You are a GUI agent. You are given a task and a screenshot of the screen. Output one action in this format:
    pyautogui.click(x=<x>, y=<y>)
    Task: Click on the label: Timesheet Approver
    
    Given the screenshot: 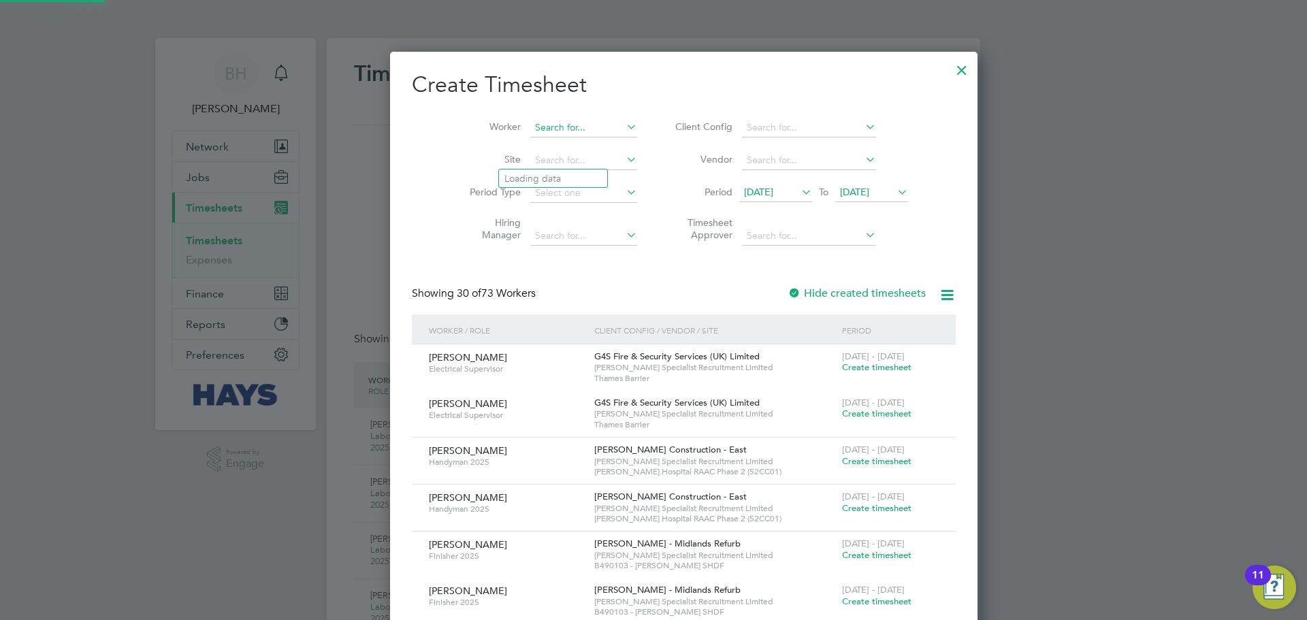 What is the action you would take?
    pyautogui.click(x=702, y=229)
    